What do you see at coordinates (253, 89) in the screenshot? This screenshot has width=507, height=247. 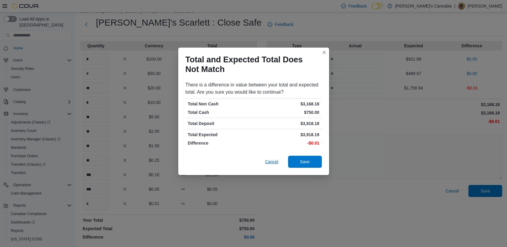 I see `div: There is a difference in value between your total and expected total. Are you sure you would like...` at bounding box center [253, 89].